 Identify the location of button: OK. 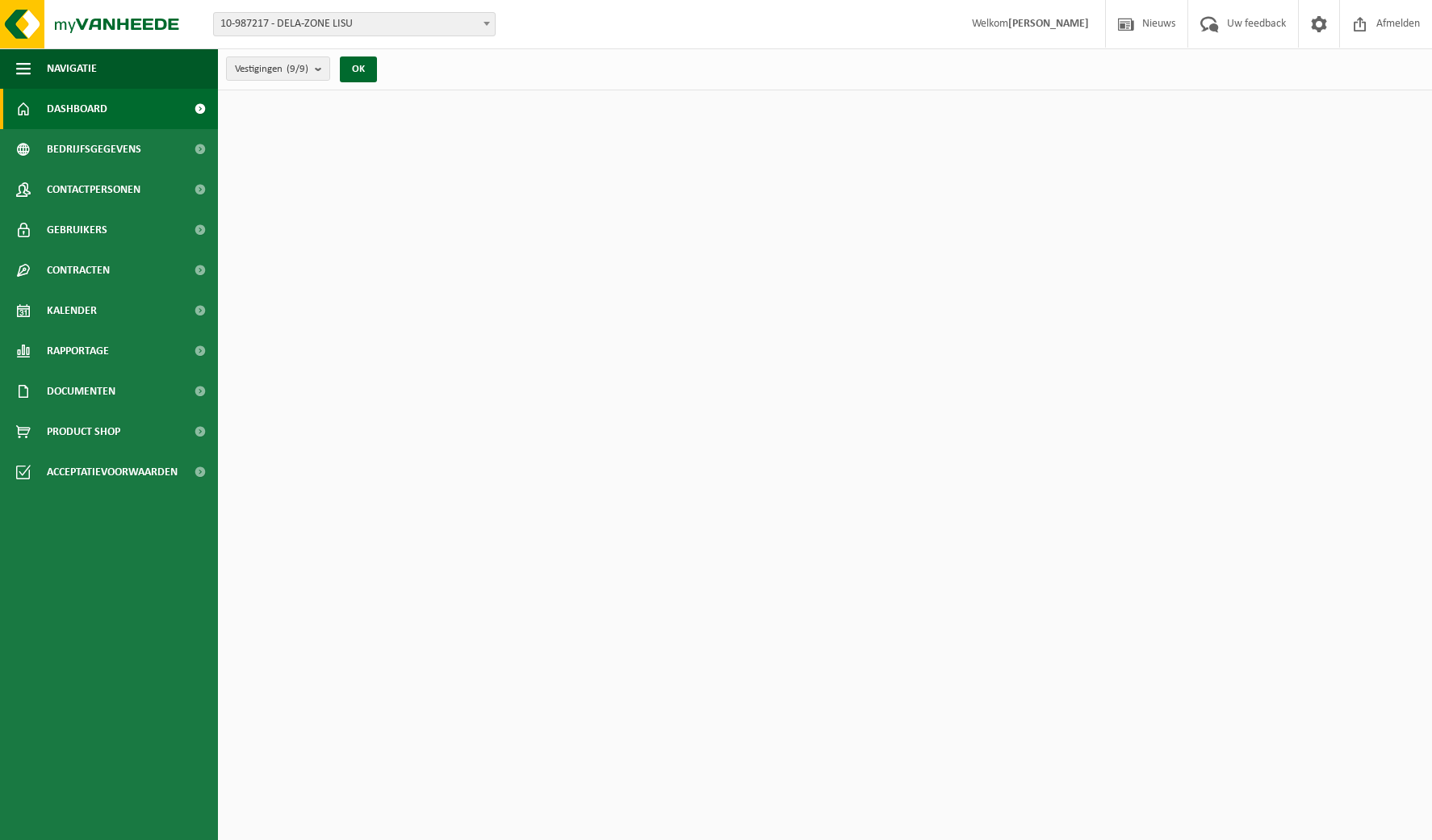
(358, 69).